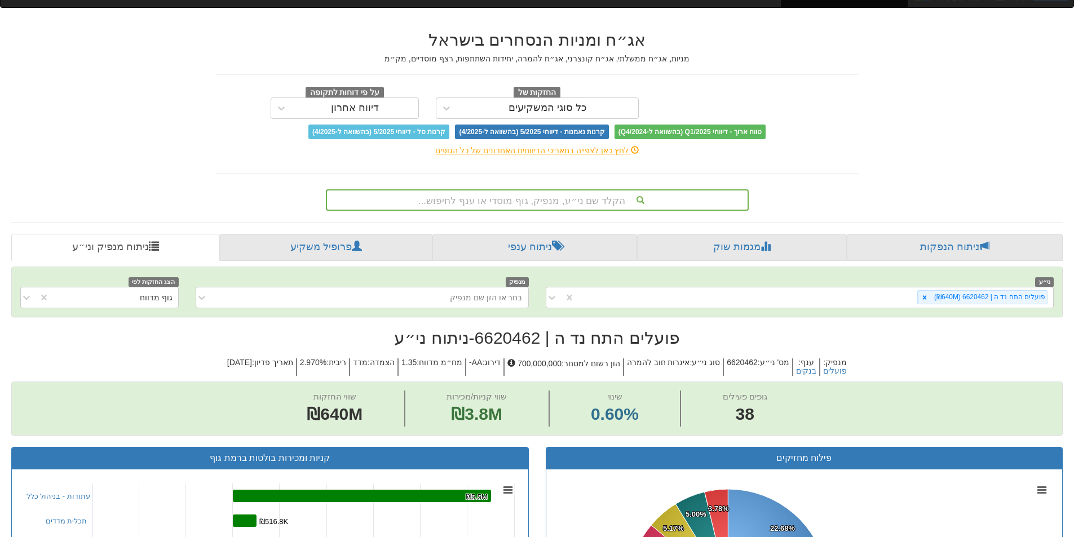 This screenshot has width=1074, height=537. Describe the element at coordinates (270, 458) in the screenshot. I see `h3: קניות ומכירות בולטות ברמת גוף` at that location.